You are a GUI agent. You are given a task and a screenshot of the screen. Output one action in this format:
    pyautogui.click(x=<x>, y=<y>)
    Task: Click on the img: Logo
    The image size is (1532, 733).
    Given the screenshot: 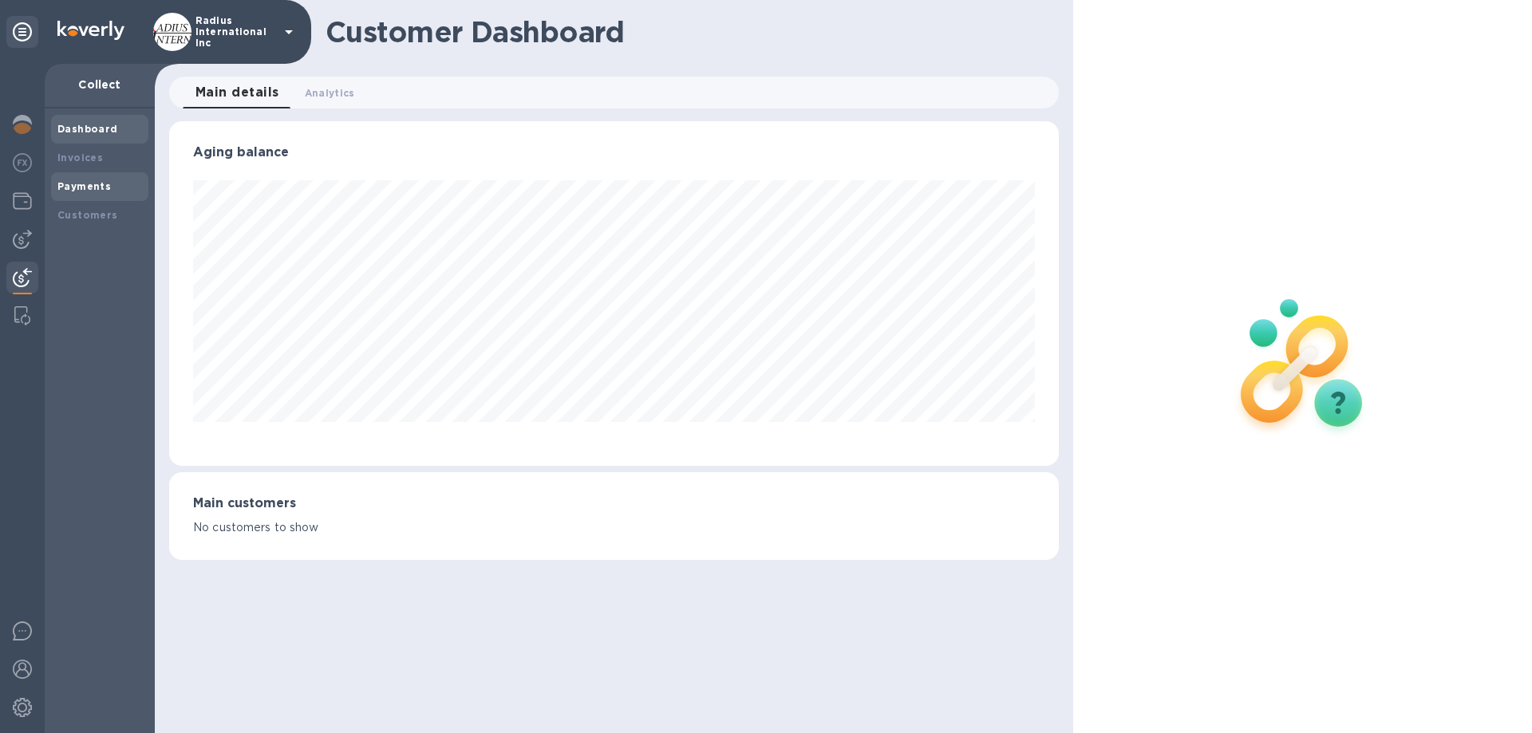 What is the action you would take?
    pyautogui.click(x=91, y=30)
    